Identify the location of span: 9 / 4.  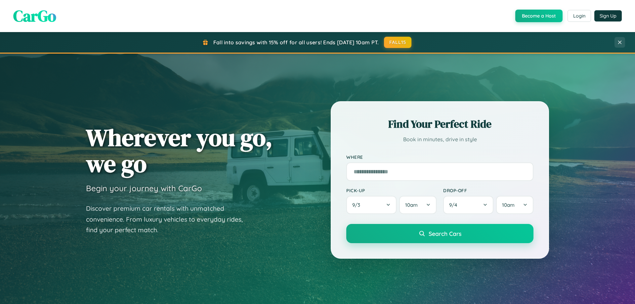
(455, 205).